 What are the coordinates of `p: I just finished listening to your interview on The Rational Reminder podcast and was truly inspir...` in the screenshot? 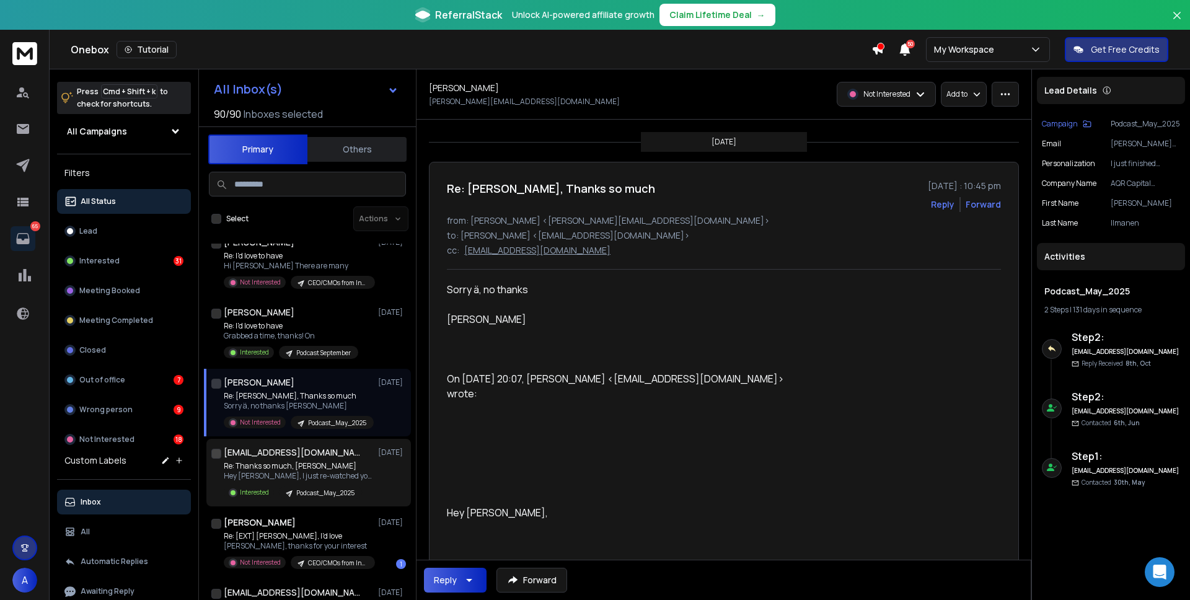 It's located at (1146, 164).